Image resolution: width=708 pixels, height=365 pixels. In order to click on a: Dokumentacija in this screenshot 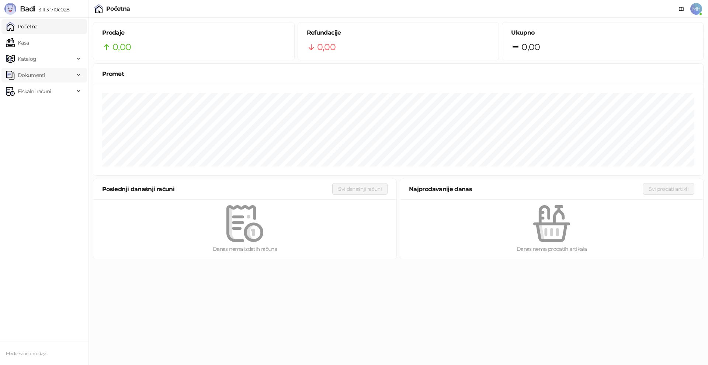, I will do `click(681, 9)`.